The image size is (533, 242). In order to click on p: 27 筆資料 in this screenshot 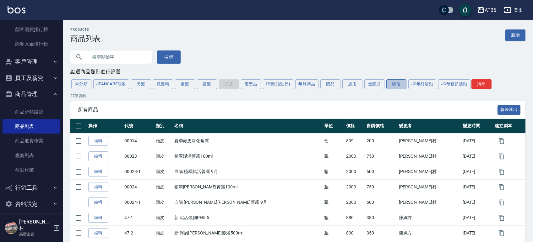, I will do `click(298, 96)`.